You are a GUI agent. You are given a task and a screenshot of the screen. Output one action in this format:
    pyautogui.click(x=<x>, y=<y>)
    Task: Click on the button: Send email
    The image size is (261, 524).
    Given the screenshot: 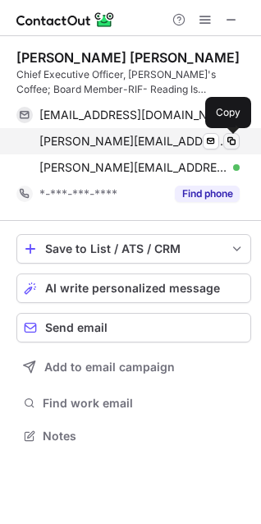 What is the action you would take?
    pyautogui.click(x=134, y=327)
    